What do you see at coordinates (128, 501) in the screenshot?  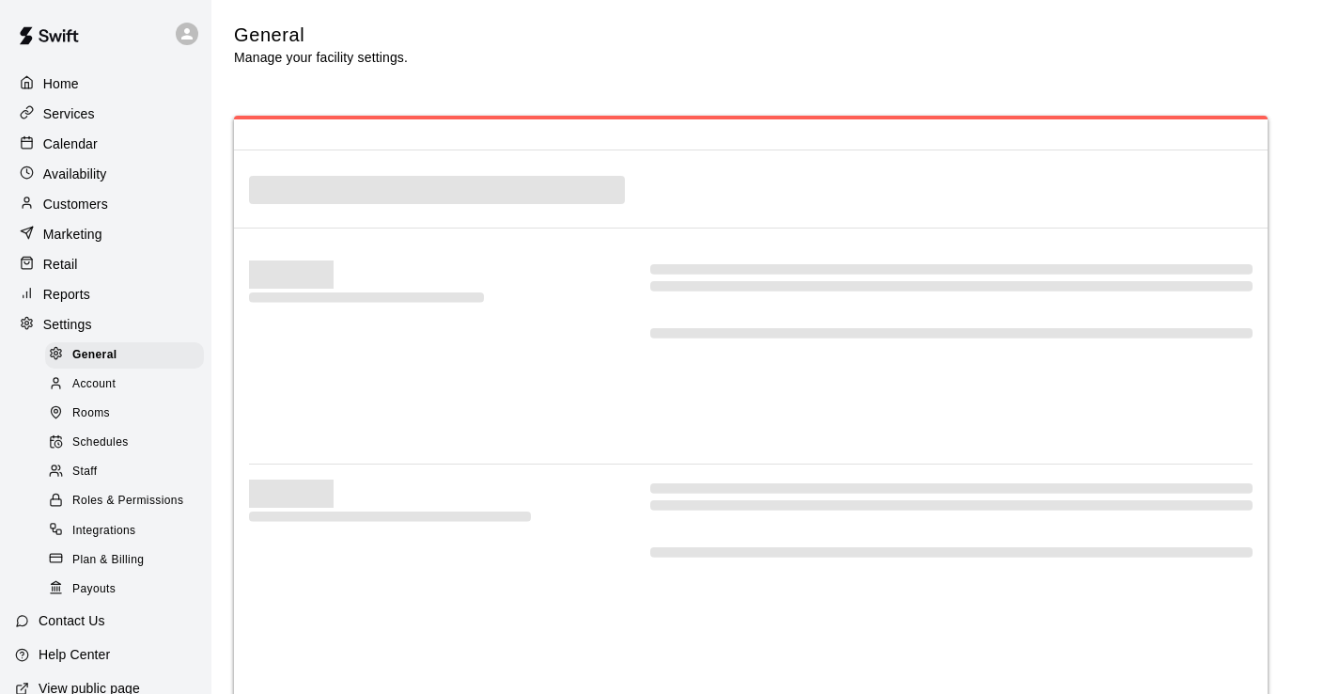 I see `span: Roles & Permissions` at bounding box center [128, 501].